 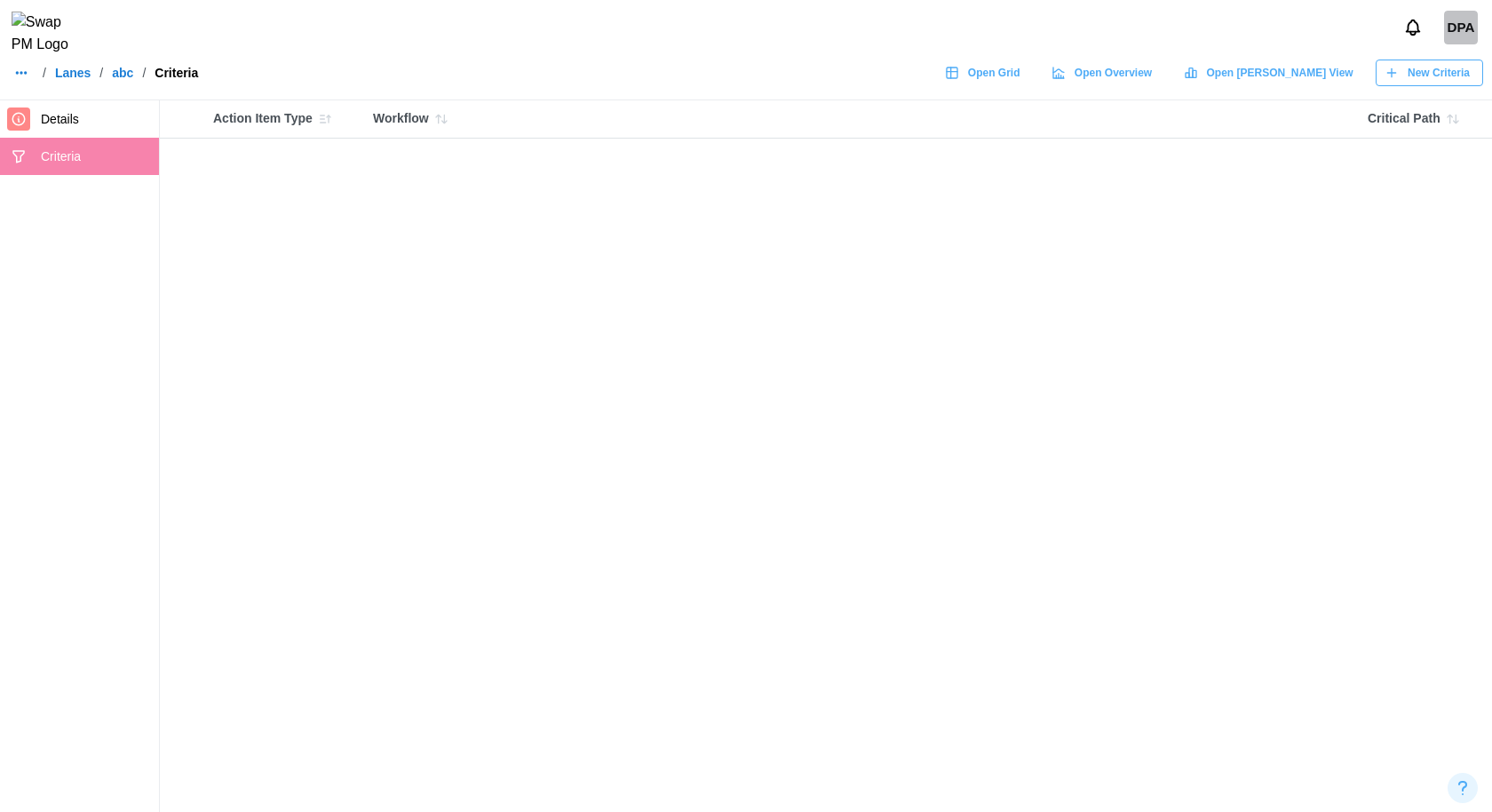 What do you see at coordinates (1462, 27) in the screenshot?
I see `a: Daud Platform admin` at bounding box center [1462, 27].